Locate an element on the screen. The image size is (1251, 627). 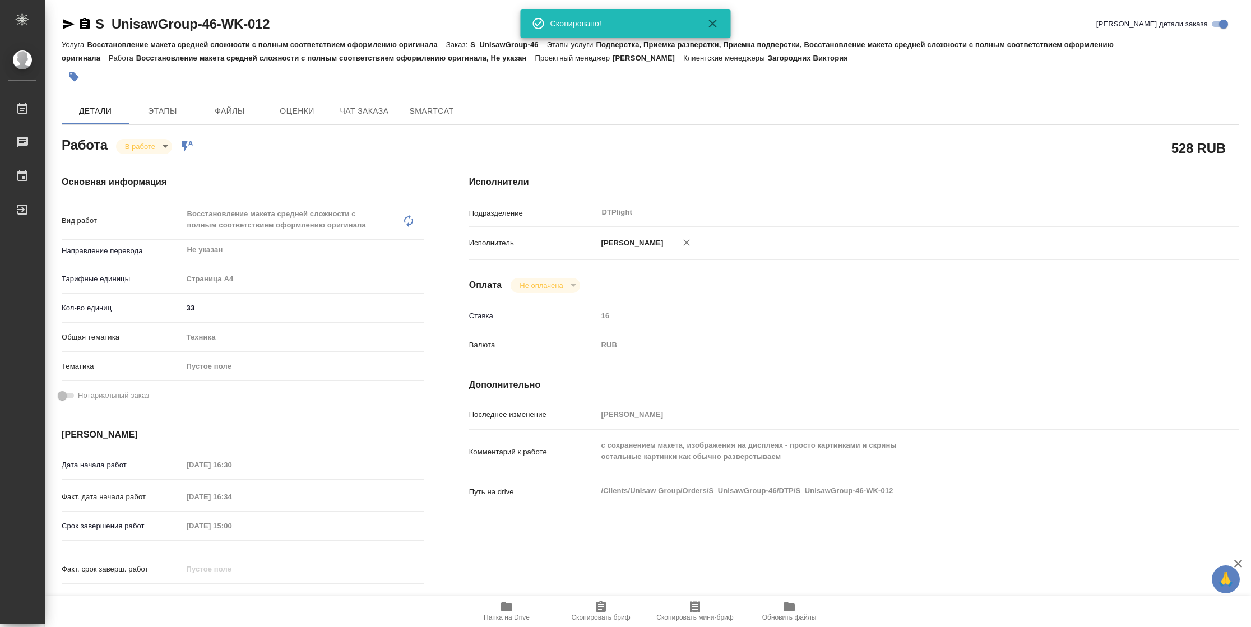
p: Факт. срок заверш. работ is located at coordinates (122, 570).